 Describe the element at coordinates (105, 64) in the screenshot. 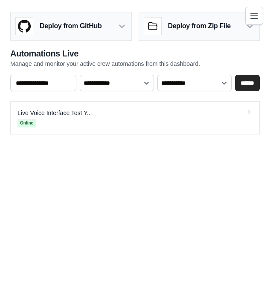

I see `p: Manage and monitor your active crew automations from this dashboard.` at that location.